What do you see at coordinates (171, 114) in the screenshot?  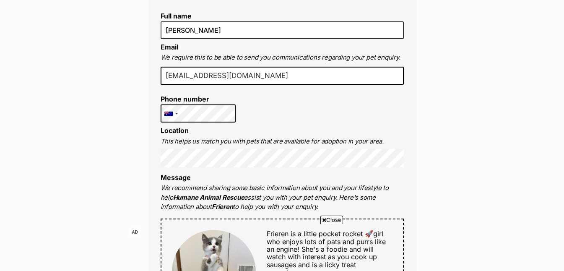 I see `div: Australia: +61` at bounding box center [171, 114].